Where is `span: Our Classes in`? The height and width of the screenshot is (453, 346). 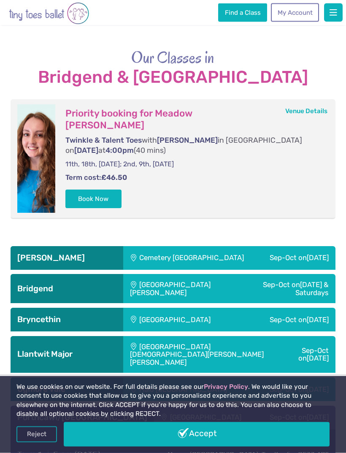
span: Our Classes in is located at coordinates (173, 58).